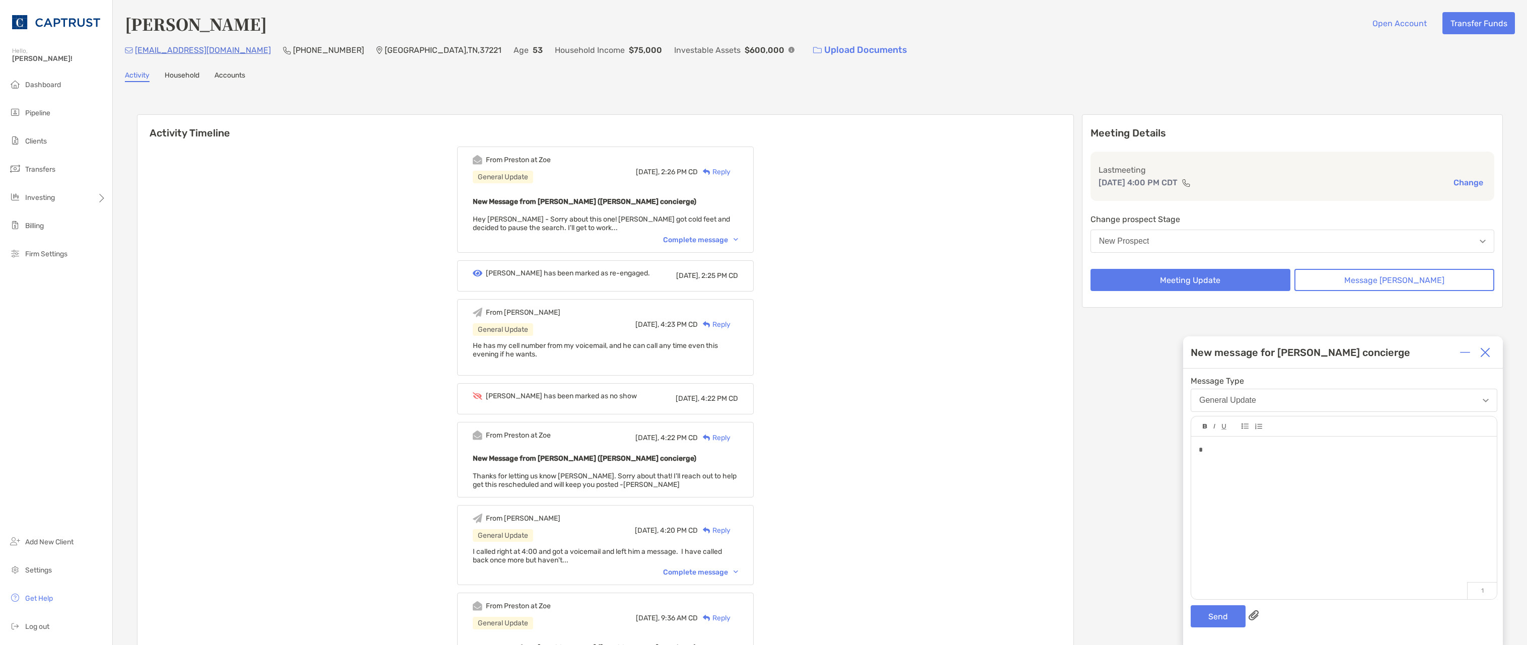 This screenshot has height=645, width=1527. What do you see at coordinates (1124, 241) in the screenshot?
I see `div: New Prospect` at bounding box center [1124, 241].